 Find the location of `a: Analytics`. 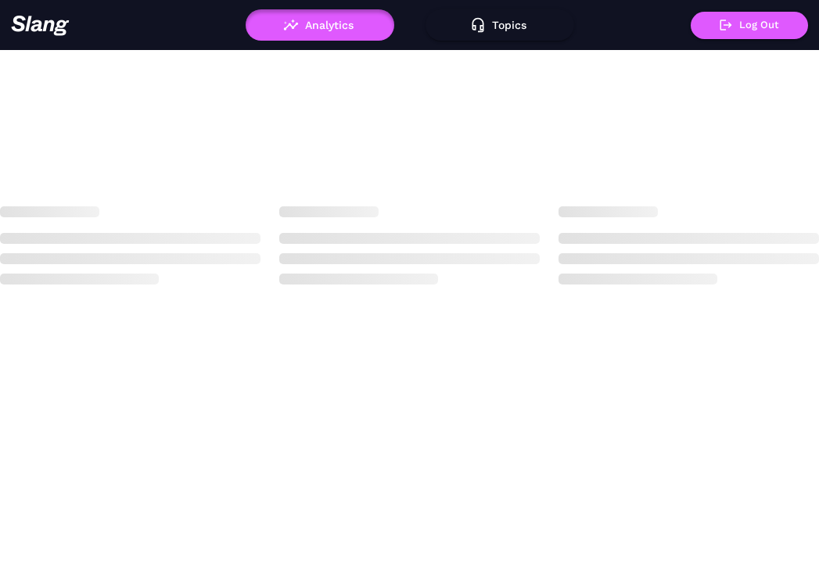

a: Analytics is located at coordinates (320, 24).